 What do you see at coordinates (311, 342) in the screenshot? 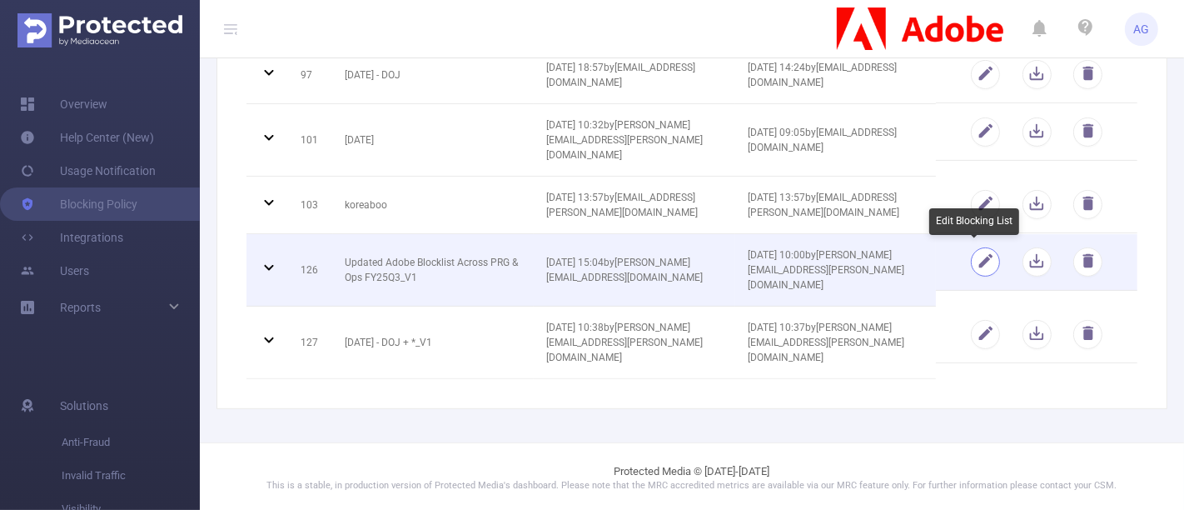
I see `td: 127` at bounding box center [311, 342].